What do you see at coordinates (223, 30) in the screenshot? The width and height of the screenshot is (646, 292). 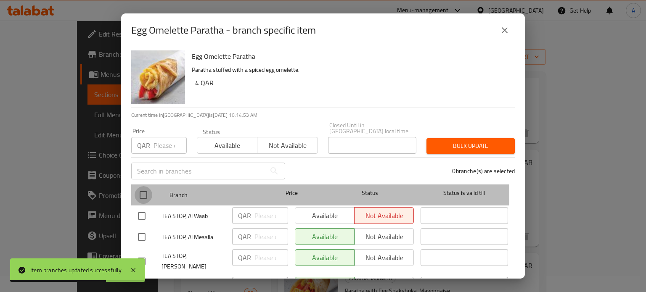 I see `h2: Egg Omelette Paratha - branch specific item` at bounding box center [223, 30].